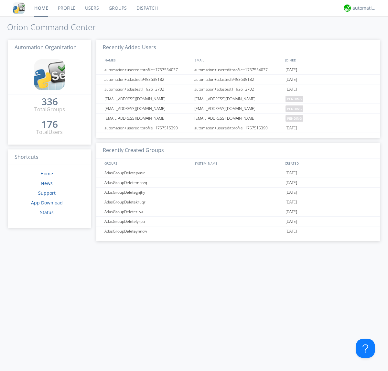  What do you see at coordinates (49, 102) in the screenshot?
I see `a: 336` at bounding box center [49, 102].